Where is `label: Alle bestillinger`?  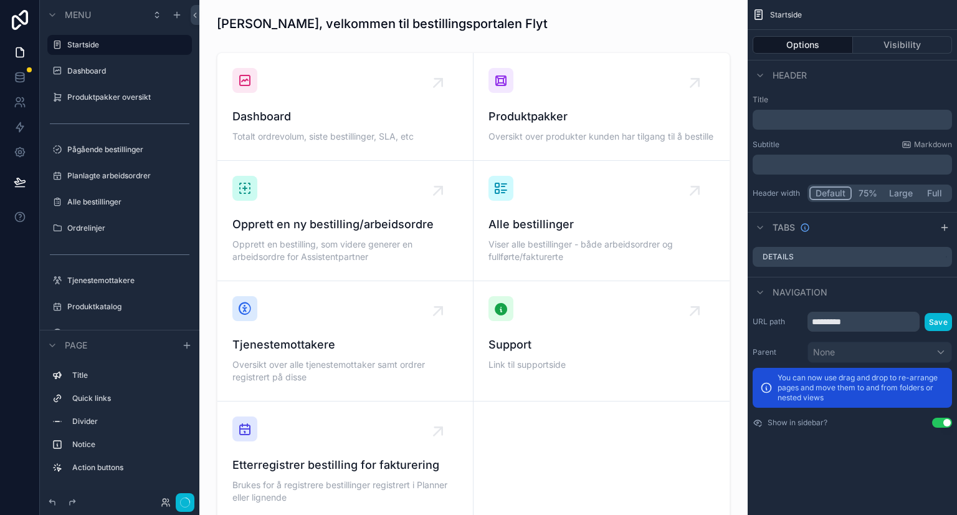 label: Alle bestillinger is located at coordinates (128, 202).